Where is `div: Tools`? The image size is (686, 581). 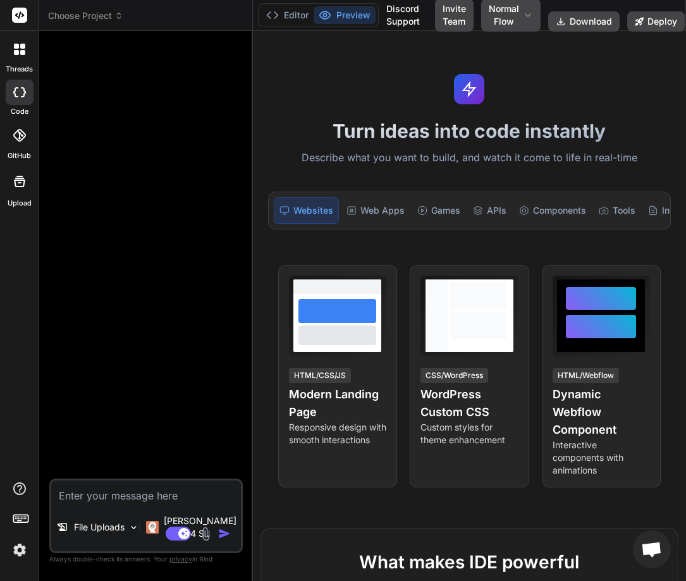
div: Tools is located at coordinates (617, 211).